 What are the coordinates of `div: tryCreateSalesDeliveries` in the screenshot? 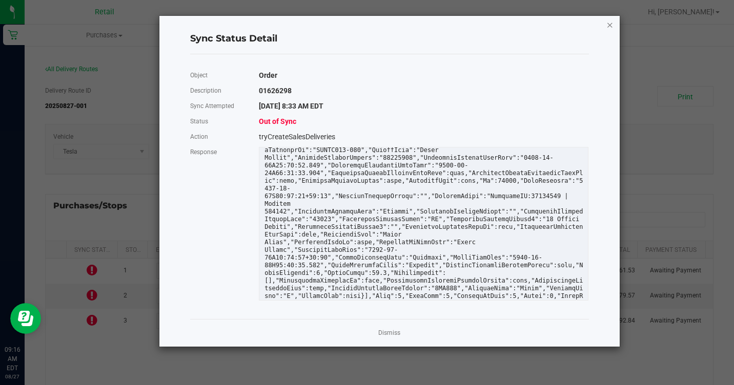 It's located at (423, 137).